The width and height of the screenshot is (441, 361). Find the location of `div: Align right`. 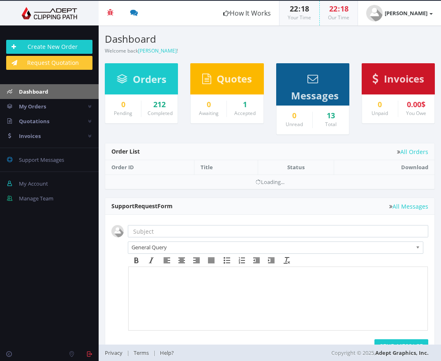

div: Align right is located at coordinates (196, 261).